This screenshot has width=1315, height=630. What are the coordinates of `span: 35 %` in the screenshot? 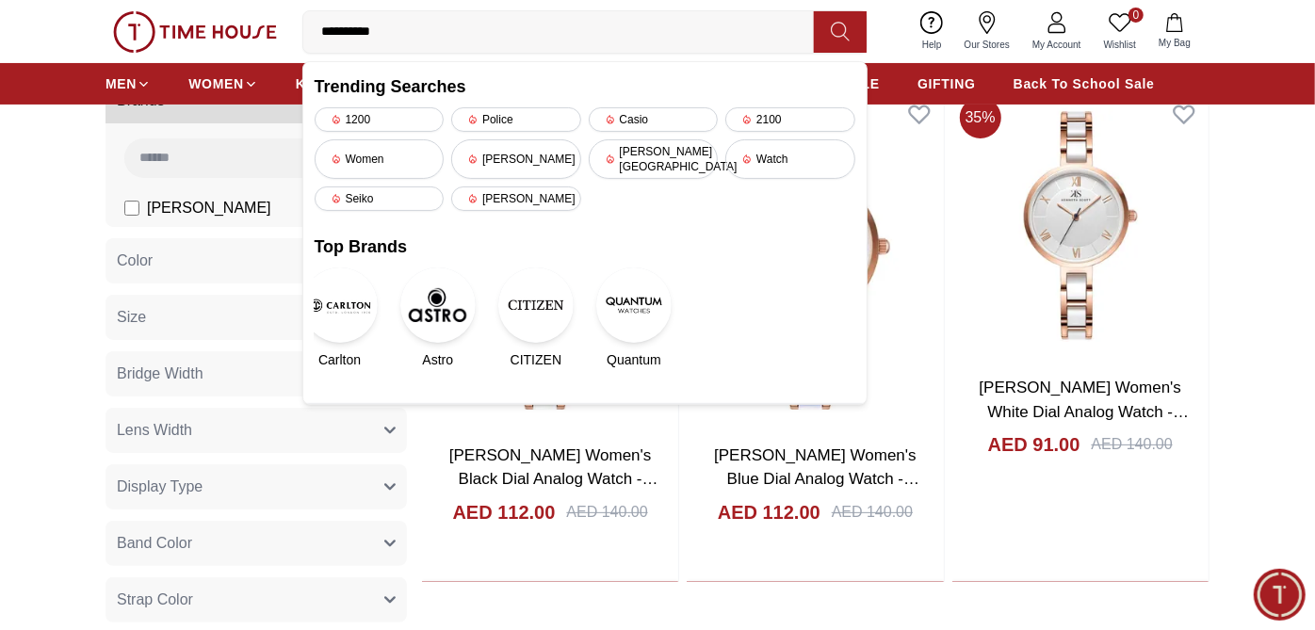 It's located at (981, 118).